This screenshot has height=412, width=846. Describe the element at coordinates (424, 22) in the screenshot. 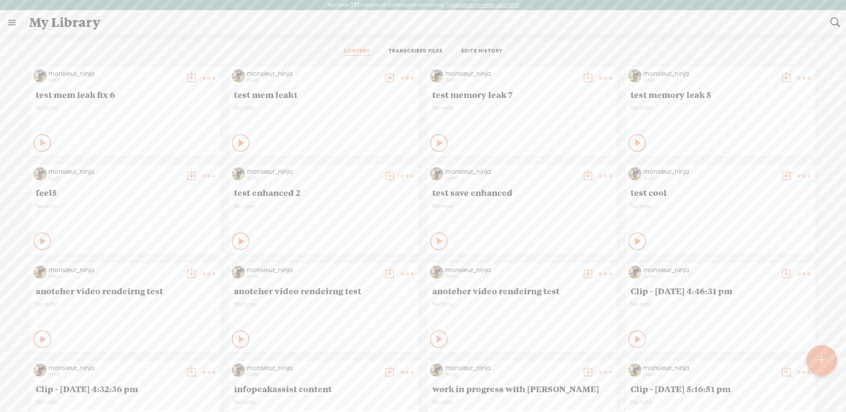

I see `div: My Library` at that location.